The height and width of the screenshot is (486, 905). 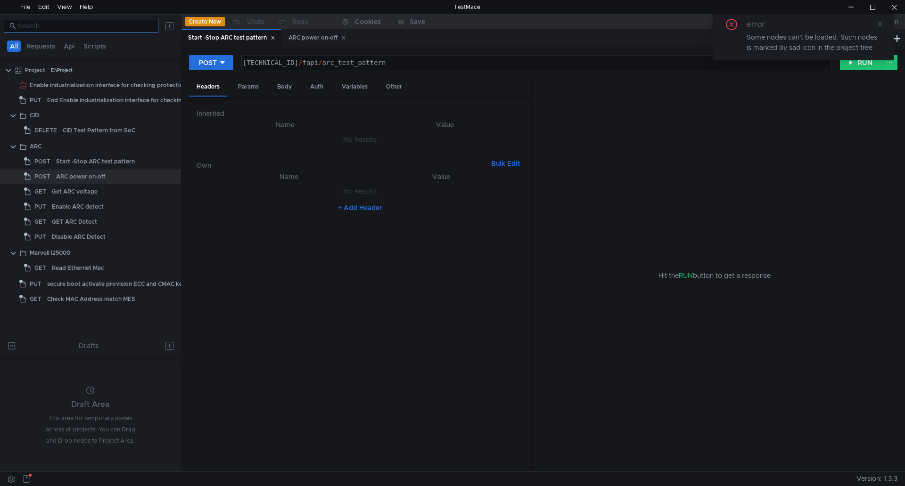 What do you see at coordinates (35, 147) in the screenshot?
I see `div: ARC` at bounding box center [35, 147].